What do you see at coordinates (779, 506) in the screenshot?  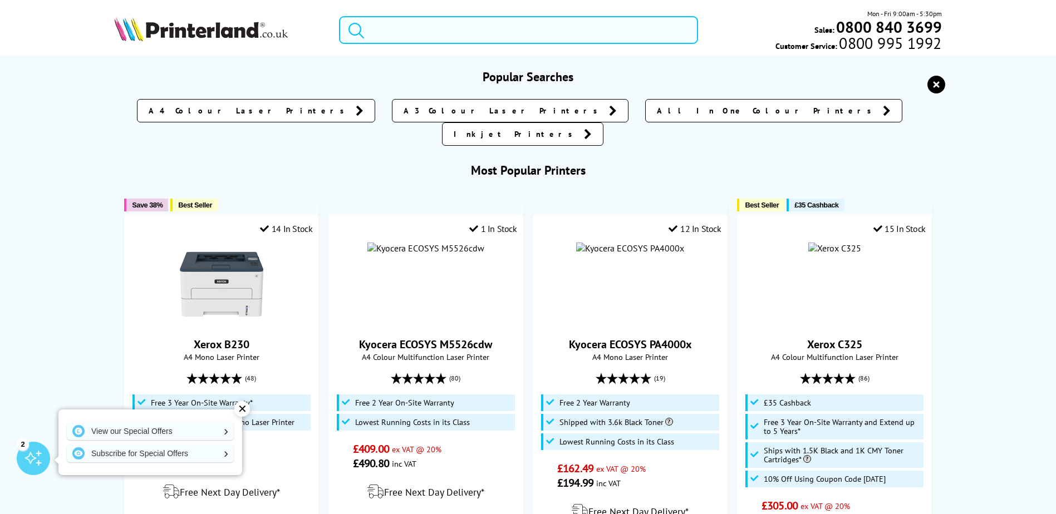 I see `span: £305.00` at bounding box center [779, 506].